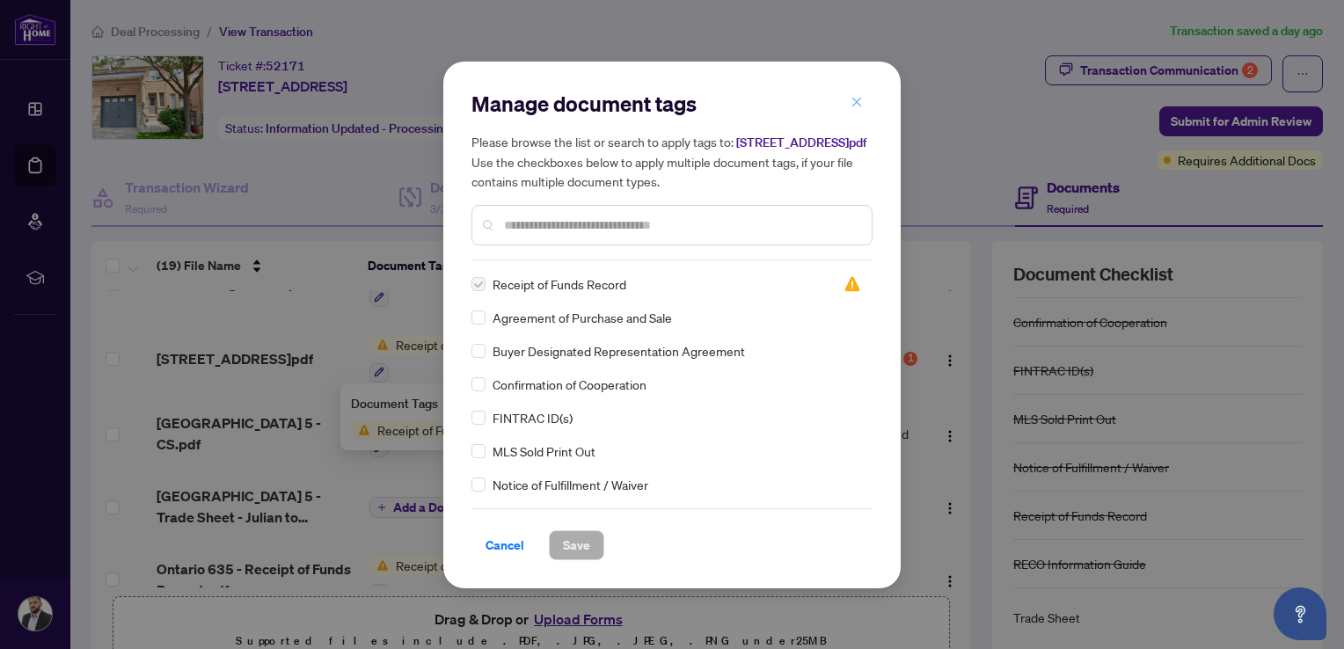 The width and height of the screenshot is (1344, 649). What do you see at coordinates (544, 451) in the screenshot?
I see `span: MLS Sold Print Out` at bounding box center [544, 451].